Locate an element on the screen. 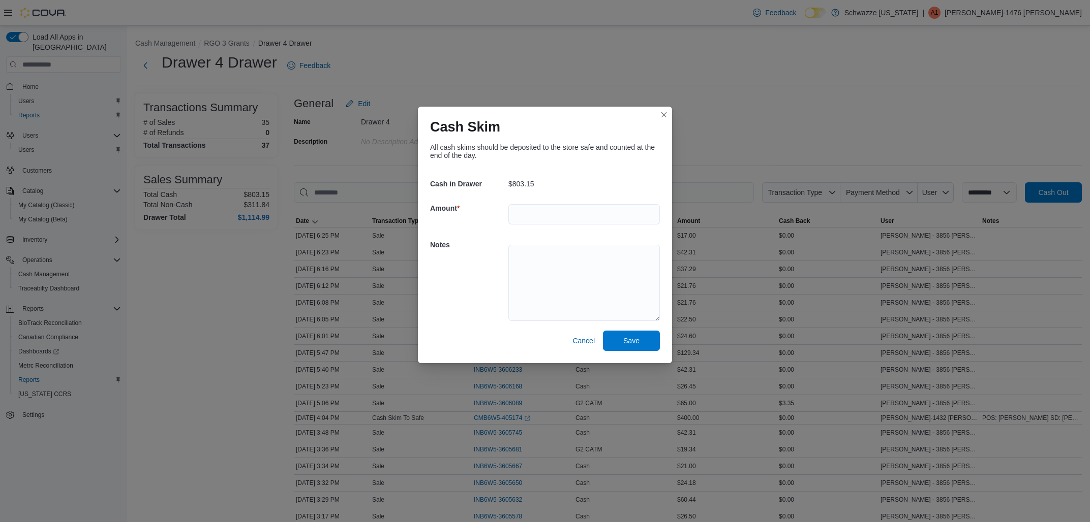  button: Closes this modal window is located at coordinates (664, 115).